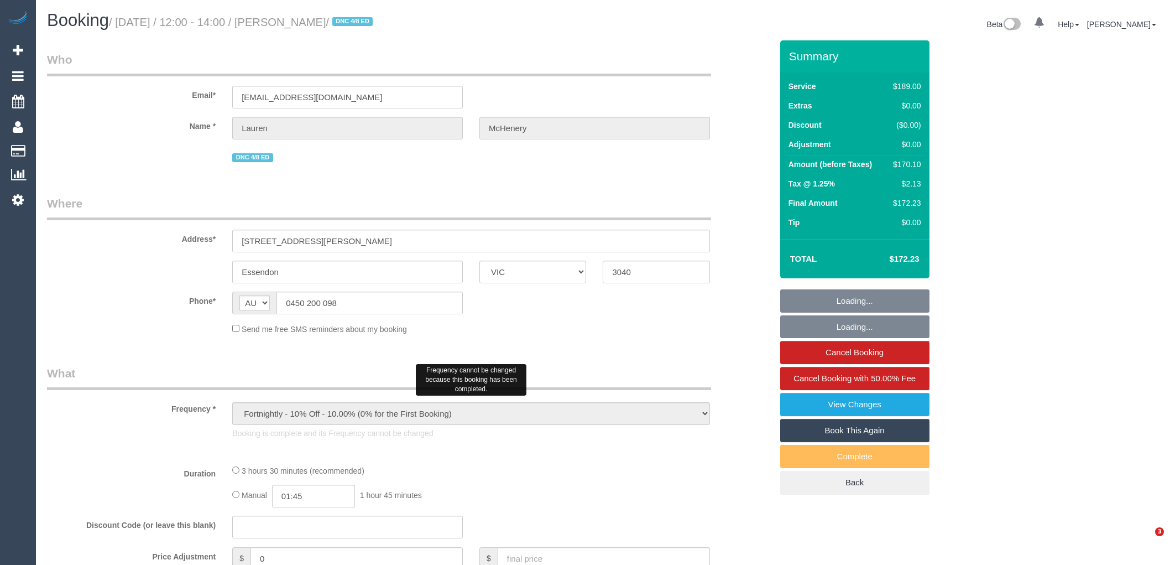 The height and width of the screenshot is (565, 1170). What do you see at coordinates (905, 184) in the screenshot?
I see `div: $2.13` at bounding box center [905, 184].